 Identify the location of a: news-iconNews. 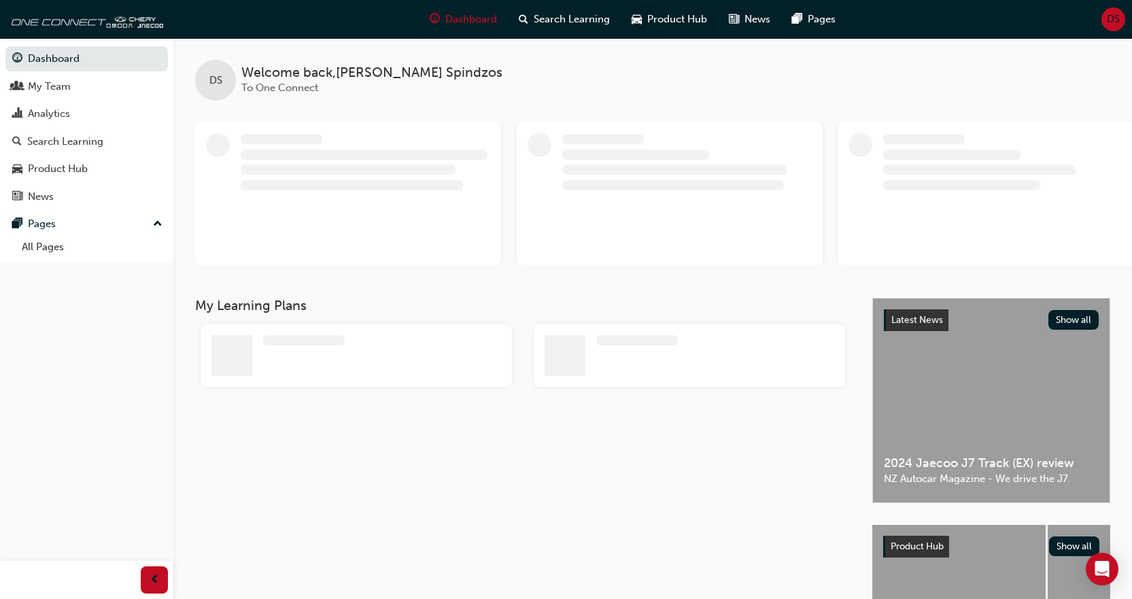
(749, 19).